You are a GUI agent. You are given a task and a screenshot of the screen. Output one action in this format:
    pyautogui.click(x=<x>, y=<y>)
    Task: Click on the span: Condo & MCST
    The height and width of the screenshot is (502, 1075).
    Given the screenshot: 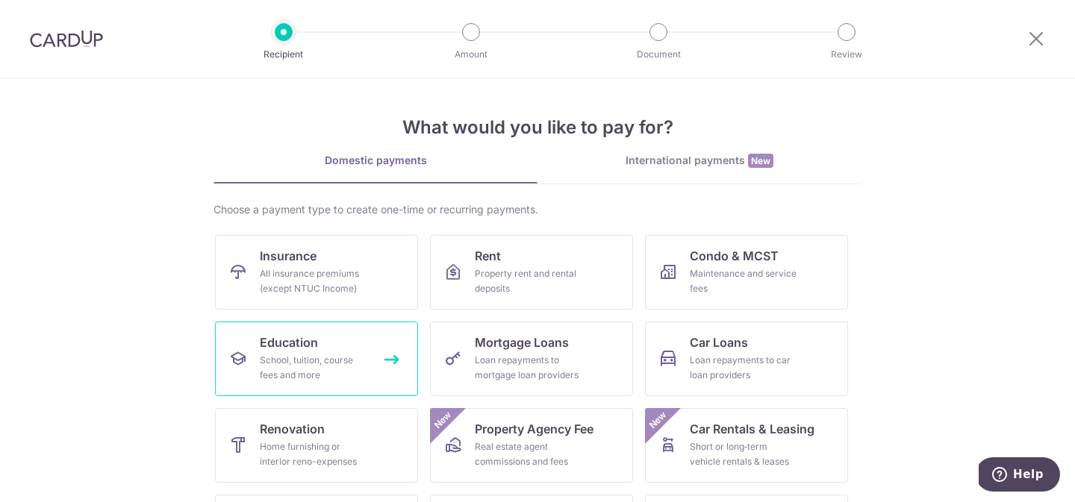 What is the action you would take?
    pyautogui.click(x=734, y=256)
    